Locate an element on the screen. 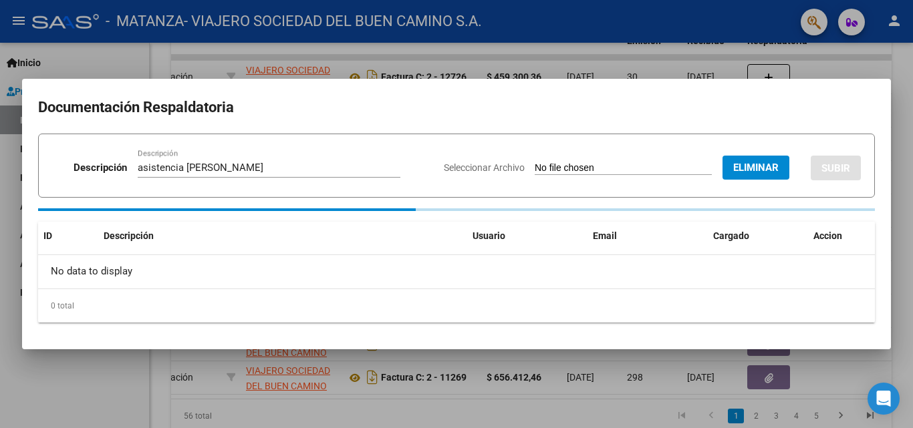 Image resolution: width=913 pixels, height=428 pixels. datatable-header-cell: Descripción is located at coordinates (283, 236).